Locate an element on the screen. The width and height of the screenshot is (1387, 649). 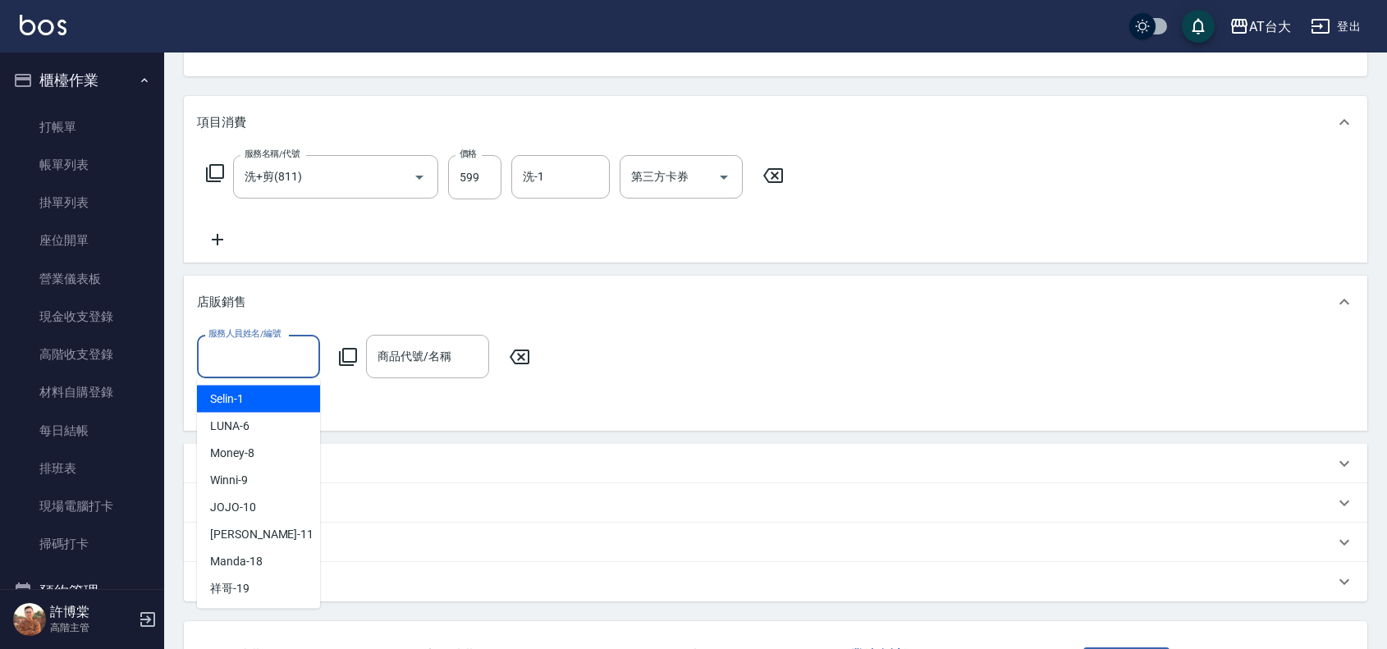
a: 每日結帳 is located at coordinates (82, 431).